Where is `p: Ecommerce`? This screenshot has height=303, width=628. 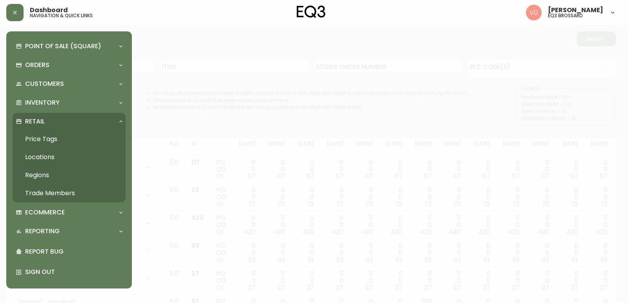
p: Ecommerce is located at coordinates (45, 213).